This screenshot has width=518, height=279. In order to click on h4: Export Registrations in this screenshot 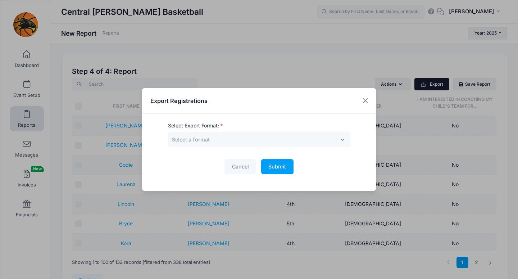, I will do `click(179, 101)`.